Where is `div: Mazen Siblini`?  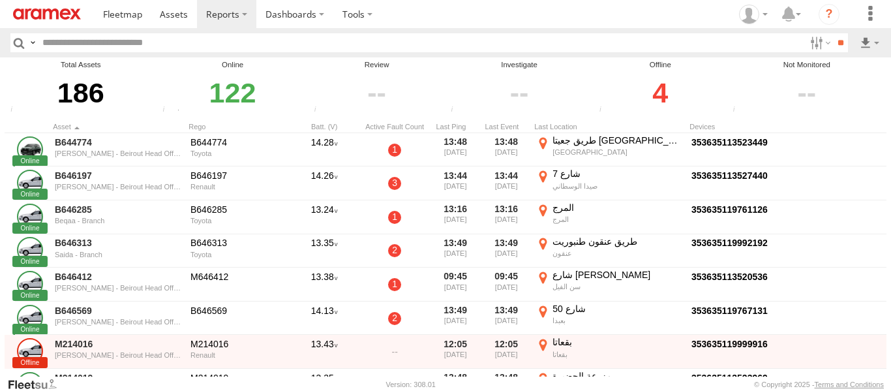
div: Mazen Siblini is located at coordinates (753, 14).